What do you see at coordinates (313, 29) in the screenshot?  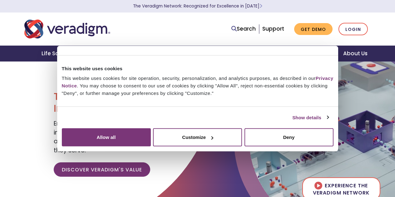 I see `a: Get Demo` at bounding box center [313, 29].